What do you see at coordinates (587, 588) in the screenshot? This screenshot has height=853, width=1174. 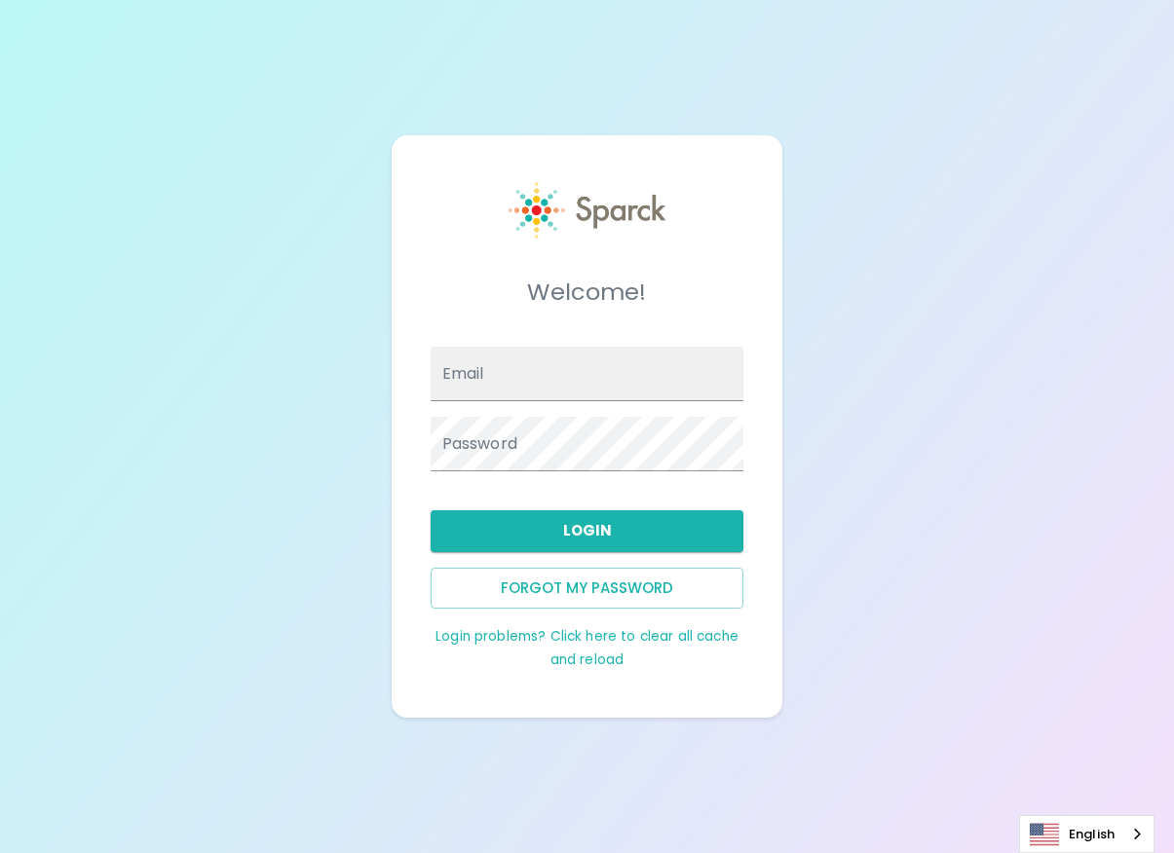 I see `button: Forgot my password` at bounding box center [587, 588].